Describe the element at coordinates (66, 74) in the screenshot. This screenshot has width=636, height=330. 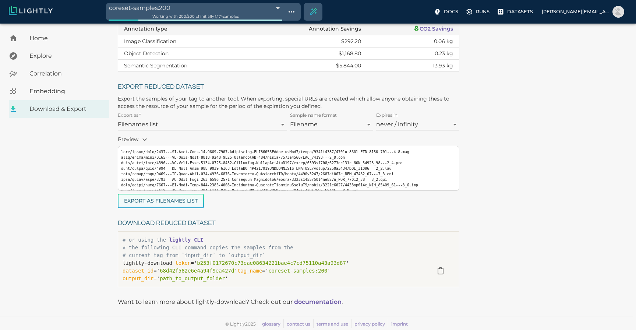
I see `span: Correlation` at that location.